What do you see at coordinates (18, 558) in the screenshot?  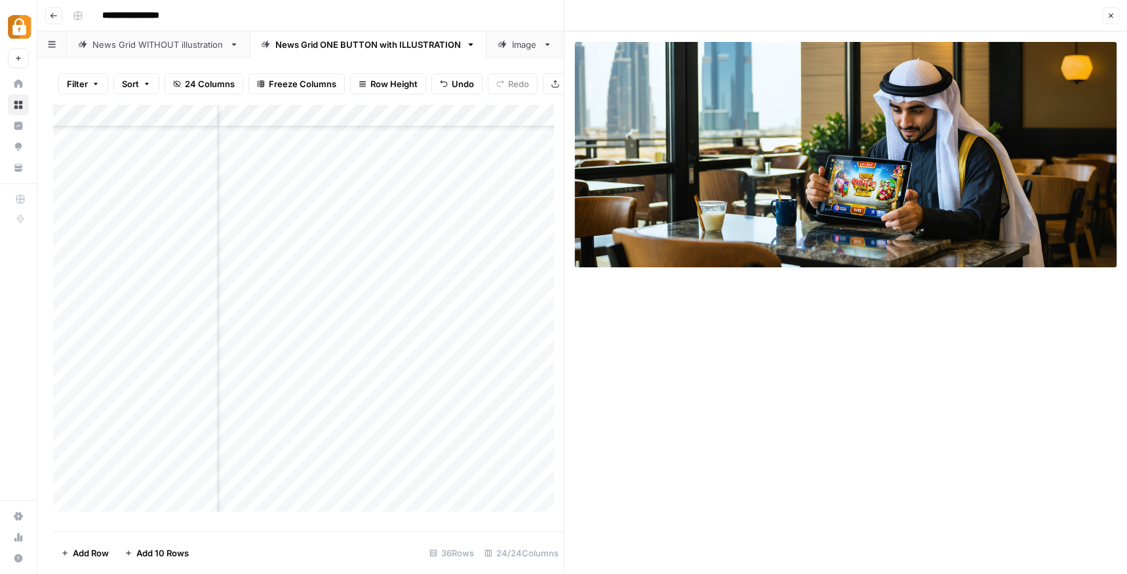 I see `button: Help + Support` at bounding box center [18, 558].